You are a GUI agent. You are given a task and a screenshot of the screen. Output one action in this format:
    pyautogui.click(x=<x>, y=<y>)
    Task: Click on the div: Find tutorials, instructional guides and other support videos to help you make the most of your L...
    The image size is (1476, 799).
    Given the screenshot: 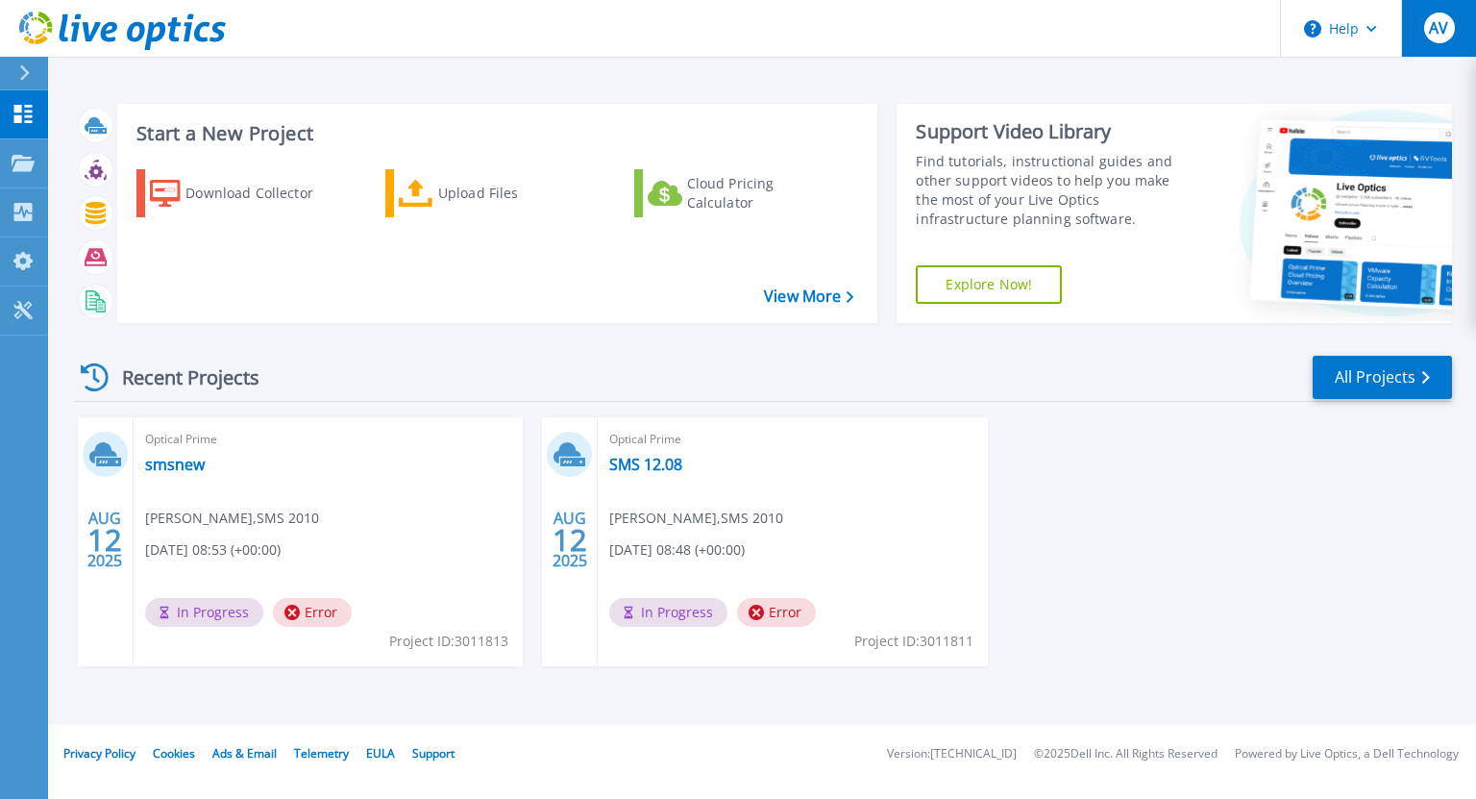 What is the action you would take?
    pyautogui.click(x=1055, y=190)
    